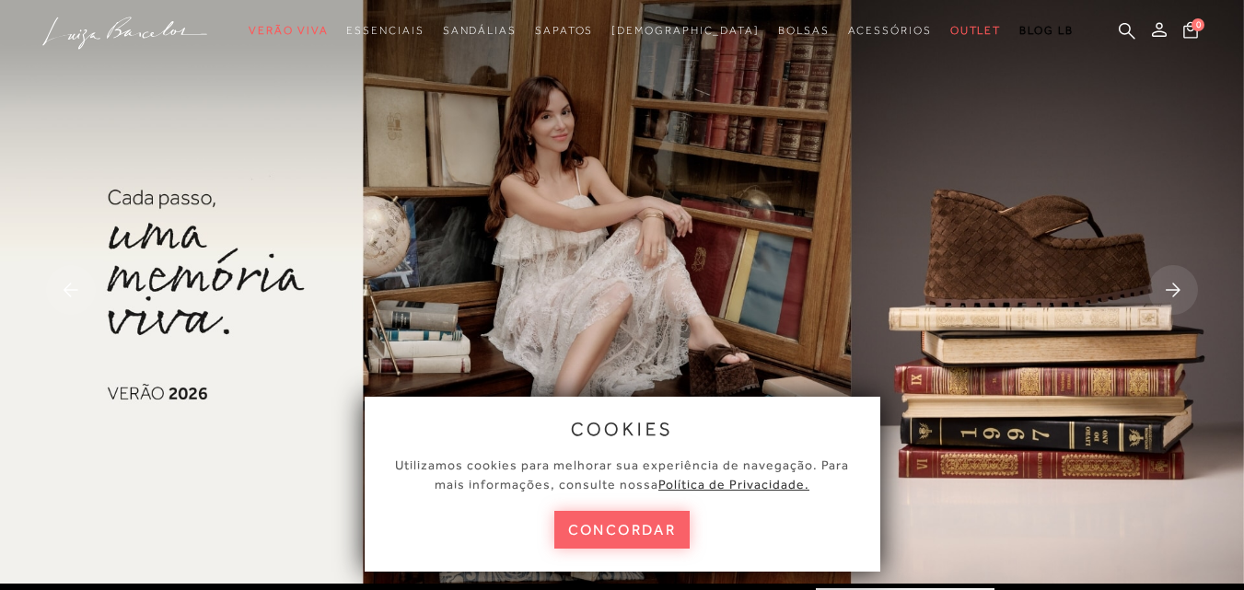 The height and width of the screenshot is (590, 1244). What do you see at coordinates (385, 30) in the screenshot?
I see `span: Essenciais` at bounding box center [385, 30].